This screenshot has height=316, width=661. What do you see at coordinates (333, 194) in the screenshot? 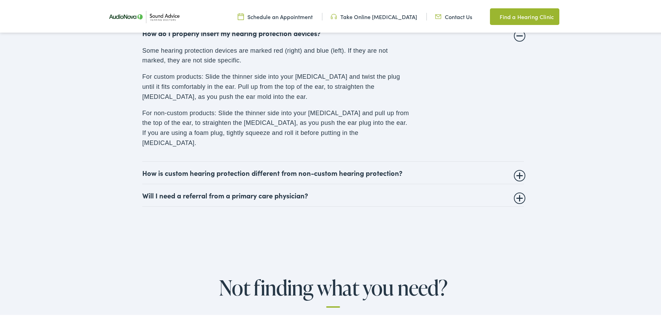
I see `summary: Will I need a referral from a primary care physician?` at bounding box center [333, 194].